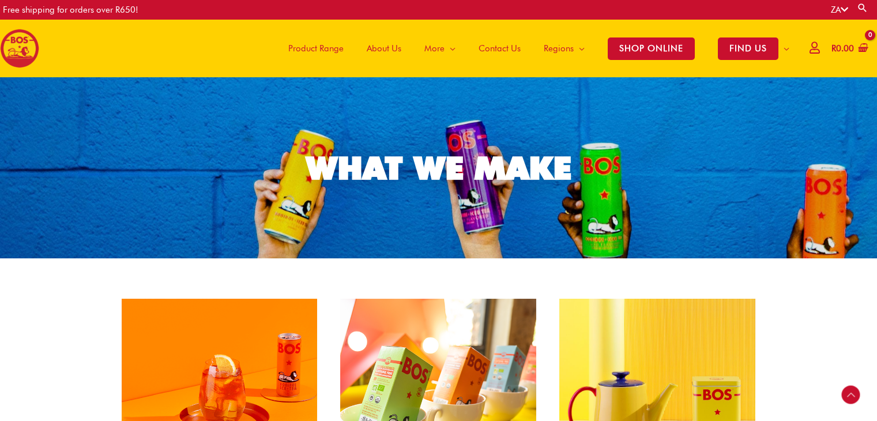 This screenshot has width=877, height=421. I want to click on a: ZA, so click(840, 10).